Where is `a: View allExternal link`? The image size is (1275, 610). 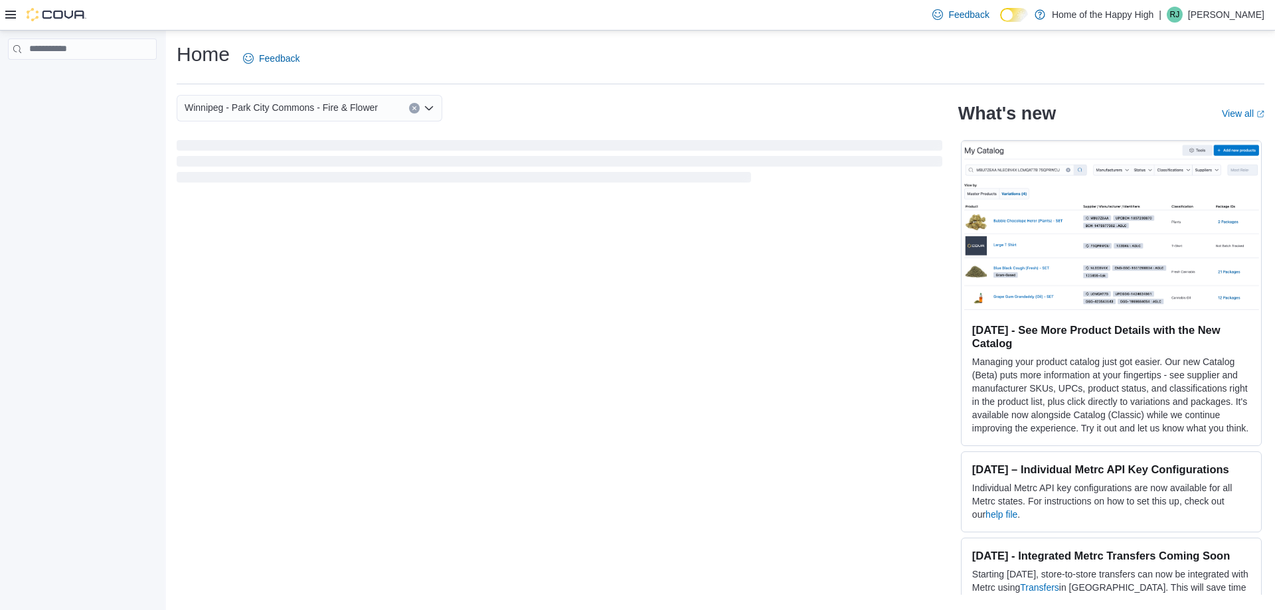 a: View allExternal link is located at coordinates (1243, 114).